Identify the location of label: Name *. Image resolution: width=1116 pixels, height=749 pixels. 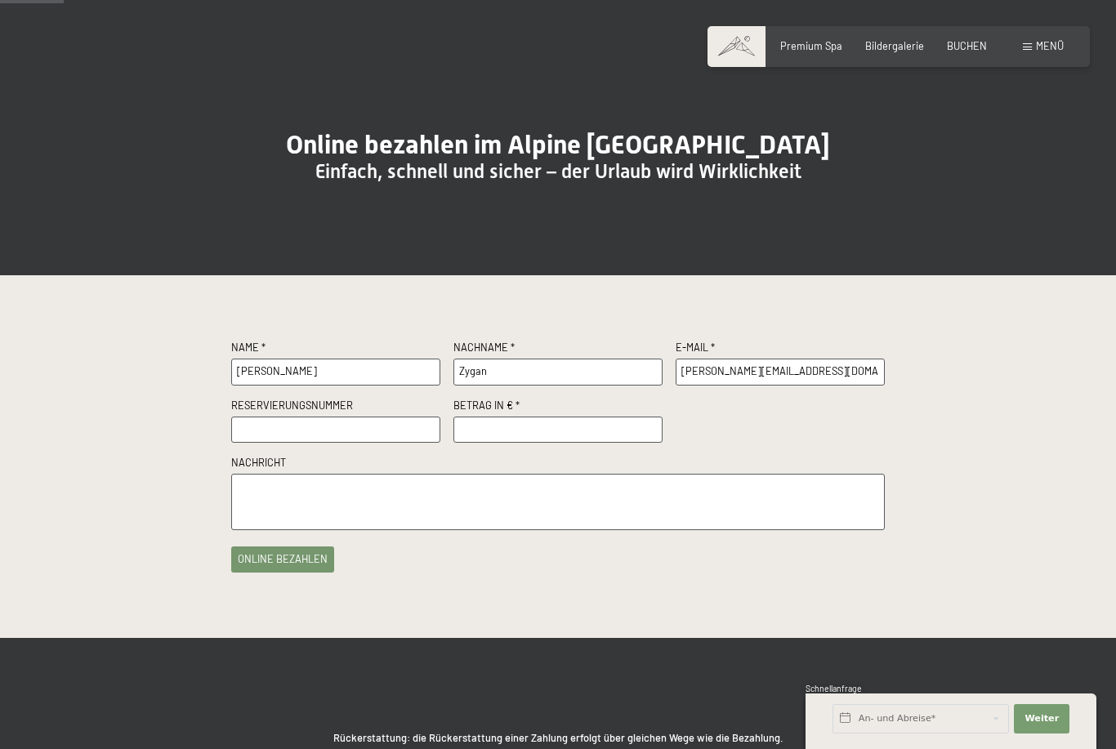
(336, 350).